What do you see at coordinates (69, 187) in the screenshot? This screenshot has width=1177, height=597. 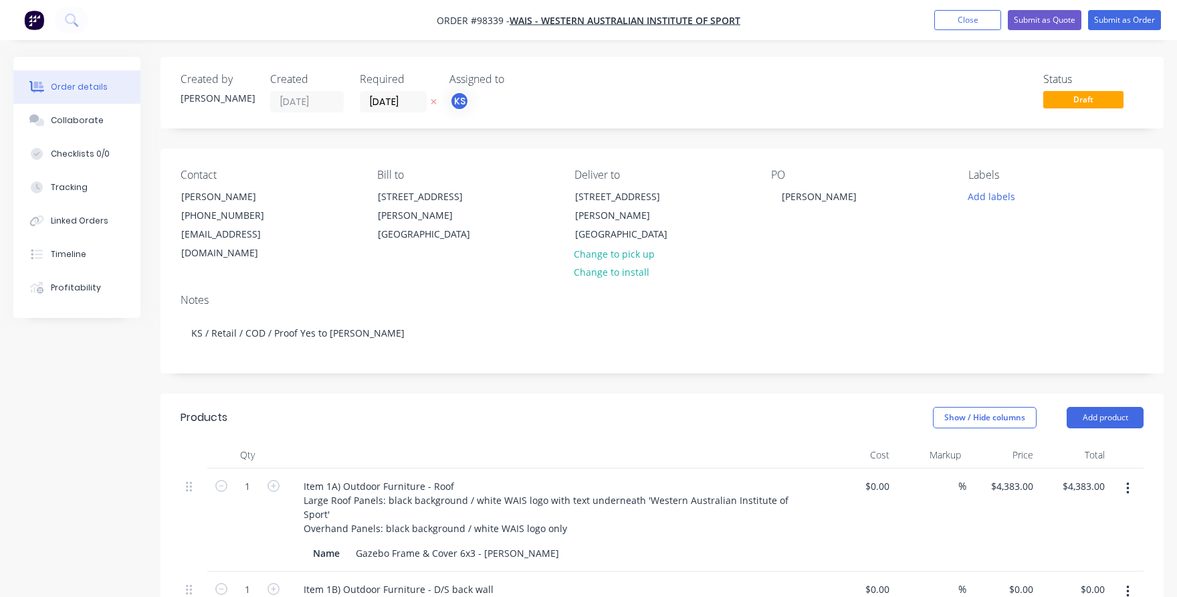 I see `div: Tracking` at bounding box center [69, 187].